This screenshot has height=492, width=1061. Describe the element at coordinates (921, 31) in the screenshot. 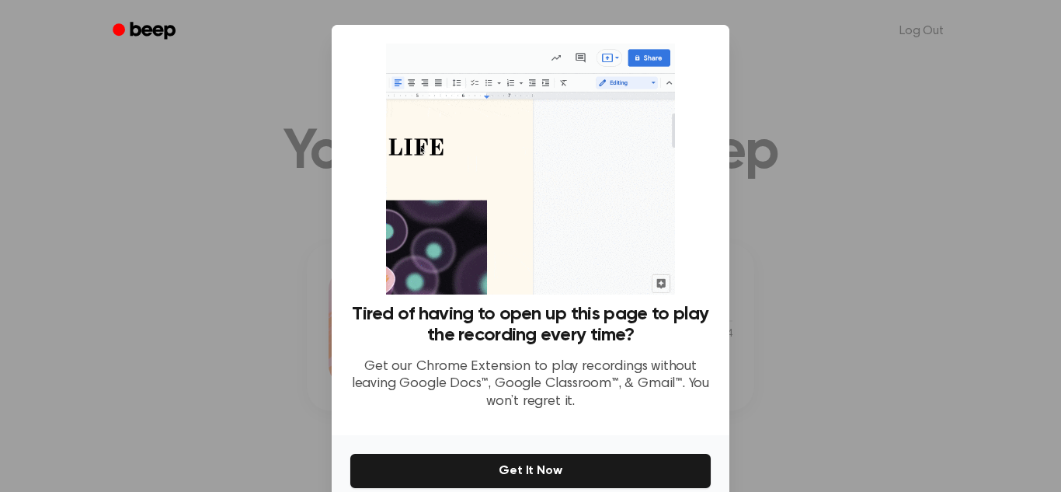

I see `a: Log Out` at that location.